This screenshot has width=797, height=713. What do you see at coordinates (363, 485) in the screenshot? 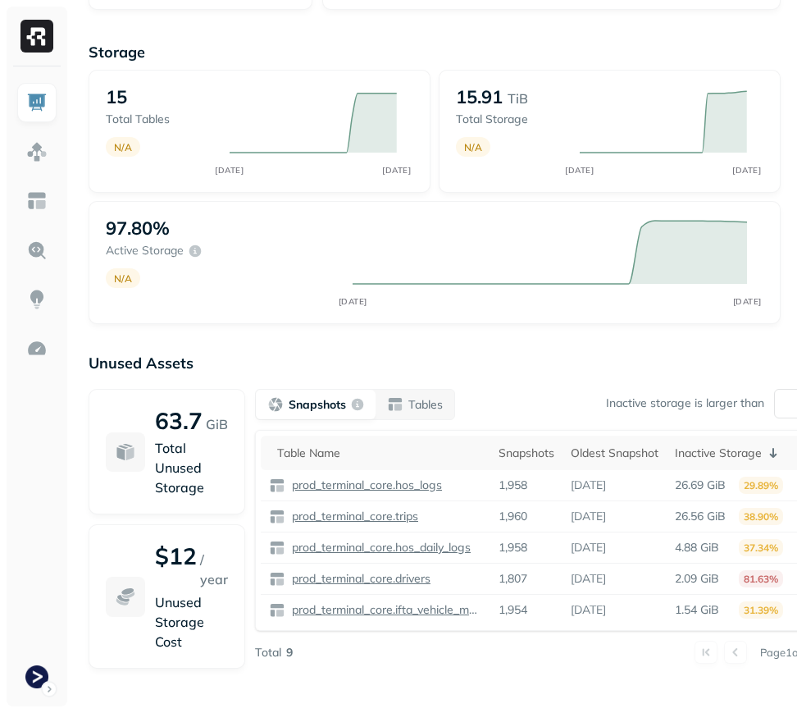
I see `a: prod_terminal_core.hos_logs` at bounding box center [363, 485].